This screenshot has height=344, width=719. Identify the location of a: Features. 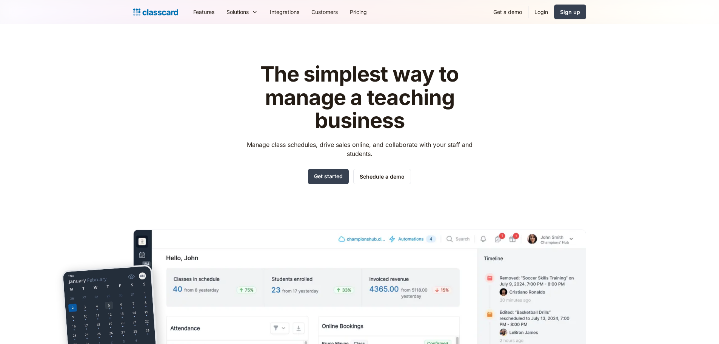
(204, 12).